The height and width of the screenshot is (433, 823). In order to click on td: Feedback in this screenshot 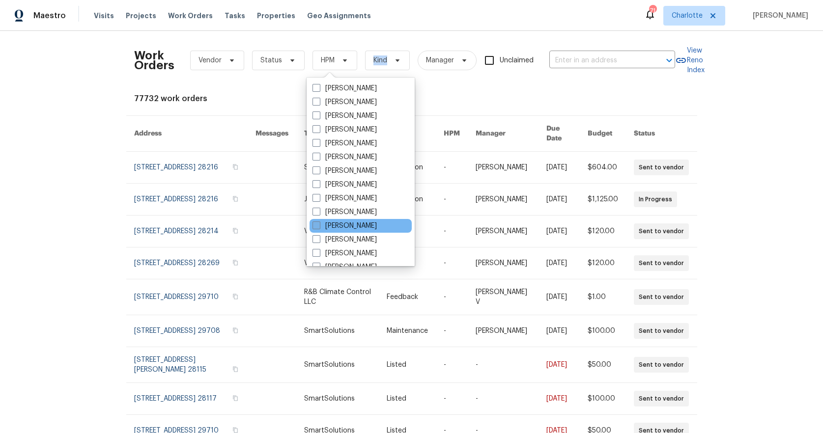, I will do `click(407, 297)`.